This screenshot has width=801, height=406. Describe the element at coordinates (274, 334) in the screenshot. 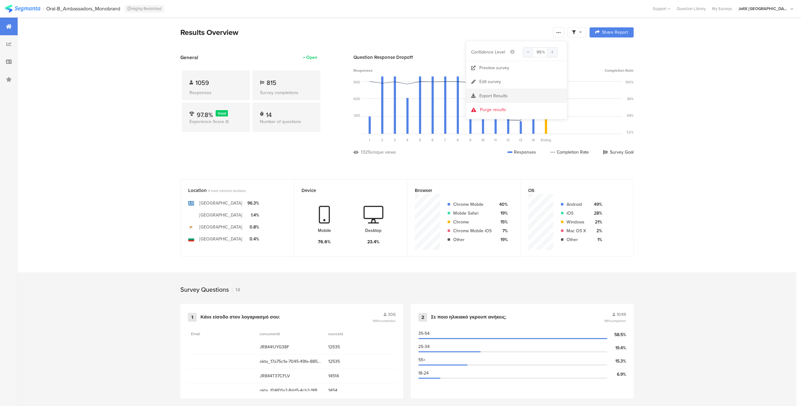

I see `section: consumerId` at that location.